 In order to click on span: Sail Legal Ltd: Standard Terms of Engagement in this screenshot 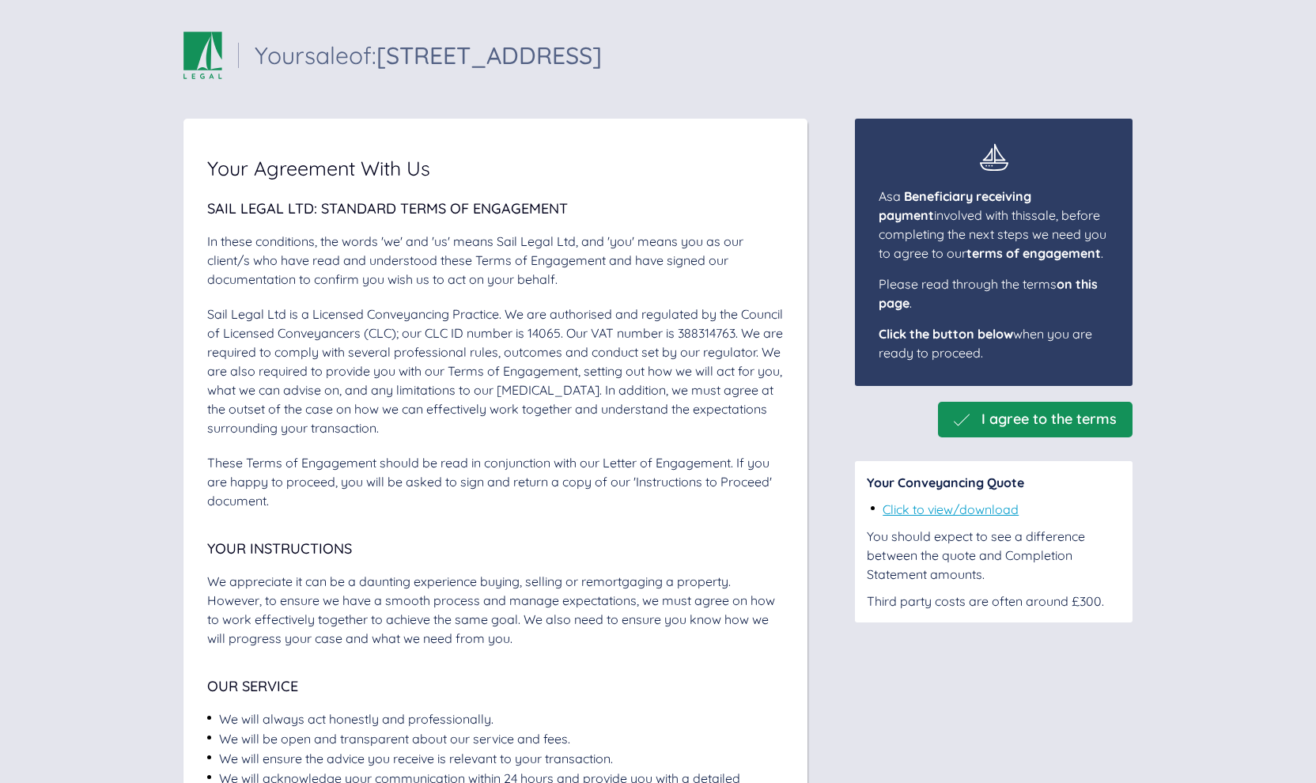, I will do `click(387, 208)`.